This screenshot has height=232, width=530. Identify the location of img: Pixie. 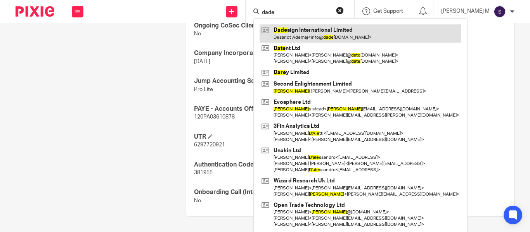
(35, 11).